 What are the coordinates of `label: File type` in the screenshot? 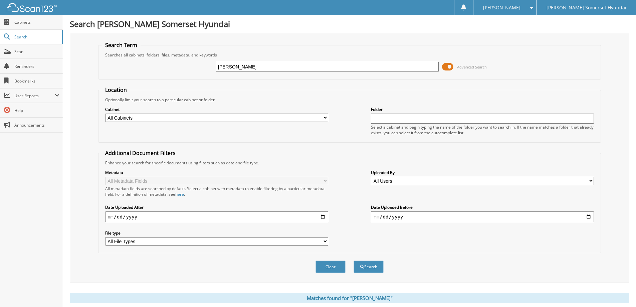 It's located at (217, 233).